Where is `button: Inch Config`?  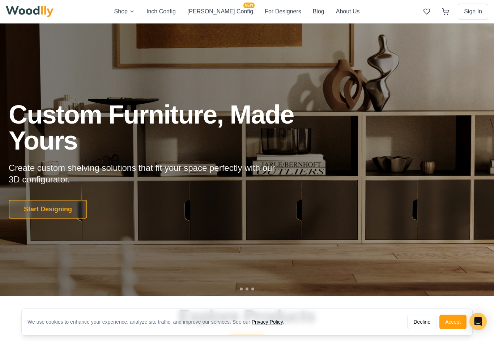
button: Inch Config is located at coordinates (161, 12).